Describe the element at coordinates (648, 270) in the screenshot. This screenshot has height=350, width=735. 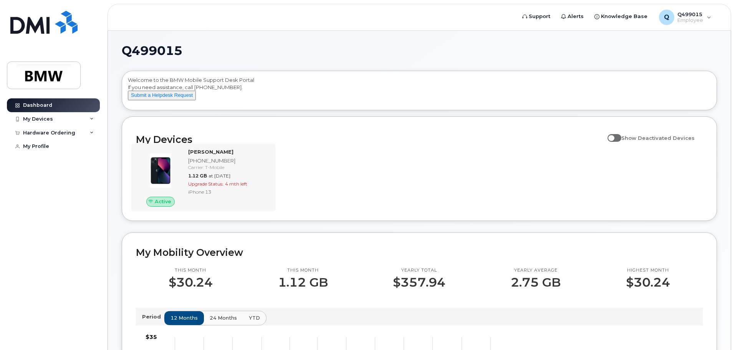
I see `p: Highest month` at that location.